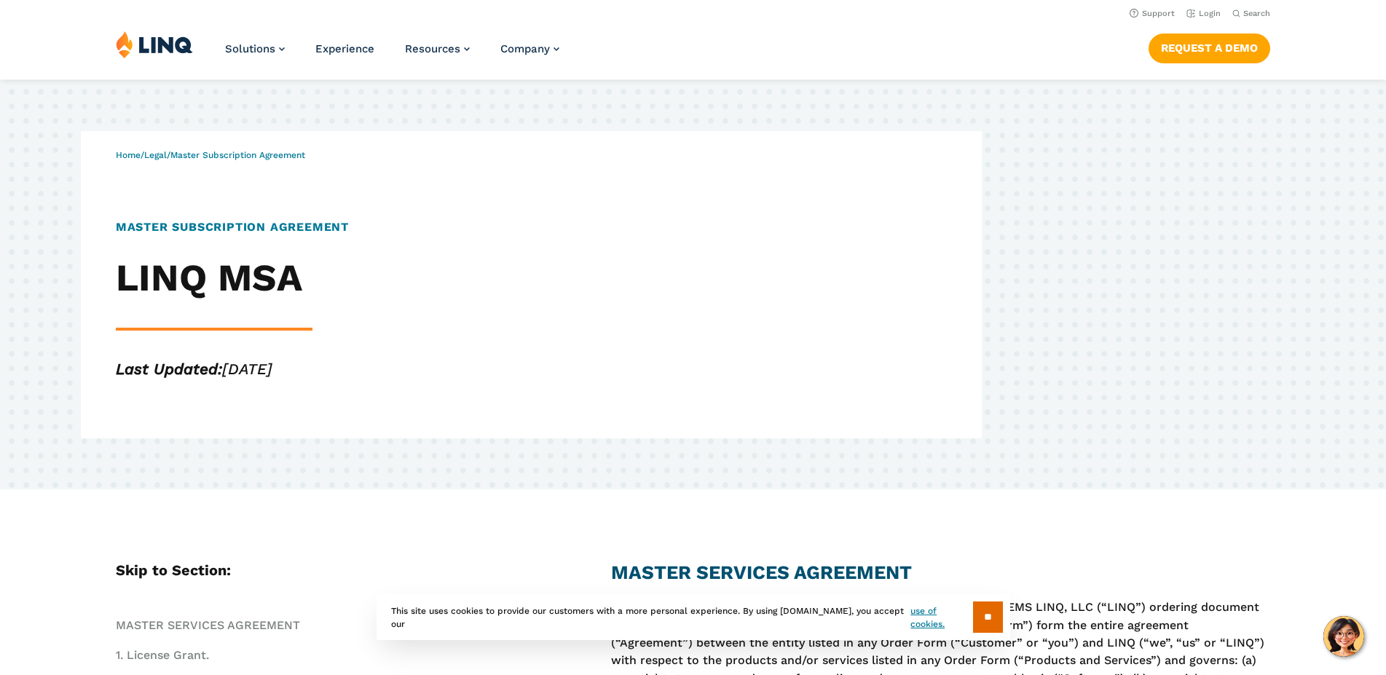  What do you see at coordinates (1256, 13) in the screenshot?
I see `span: Search` at bounding box center [1256, 13].